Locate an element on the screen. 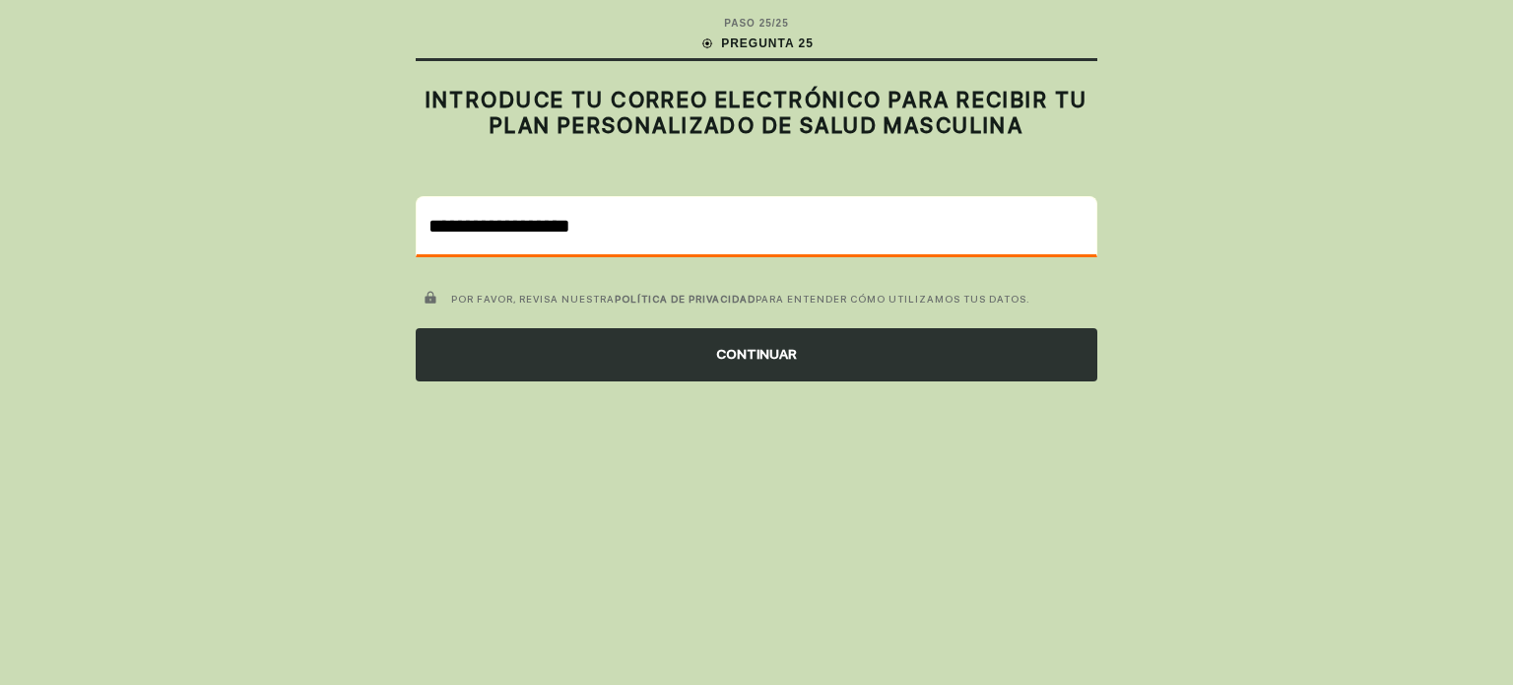 The image size is (1513, 685). font: PARA ENTENDER CÓMO UTILIZAMOS TUS DATOS. is located at coordinates (893, 299).